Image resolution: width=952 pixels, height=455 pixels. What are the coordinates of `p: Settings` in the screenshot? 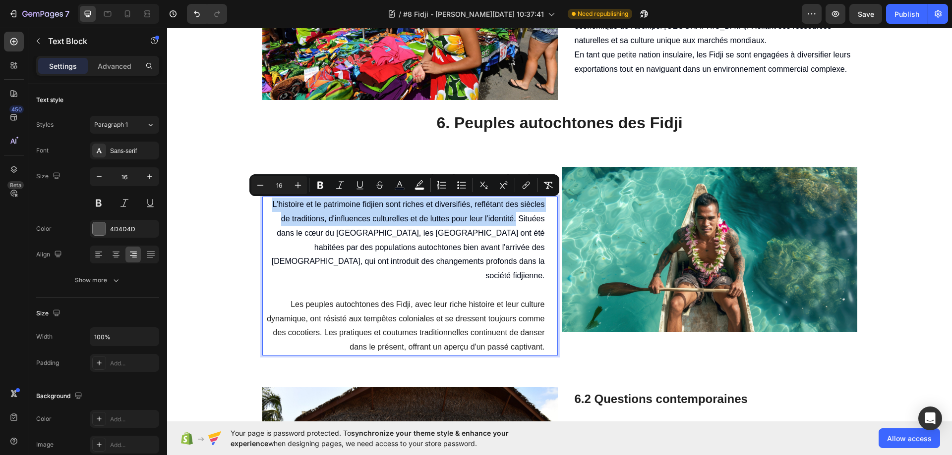 It's located at (63, 66).